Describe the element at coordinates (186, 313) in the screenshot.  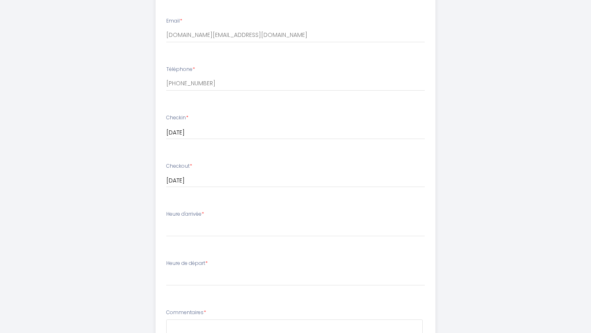
I see `label: Commentaires` at that location.